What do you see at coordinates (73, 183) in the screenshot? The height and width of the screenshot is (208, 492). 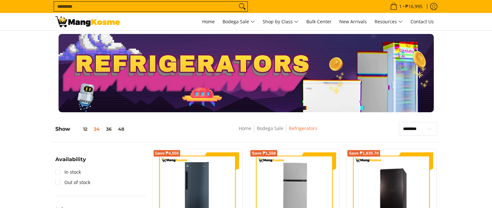 I see `a: Out of stock` at bounding box center [73, 183].